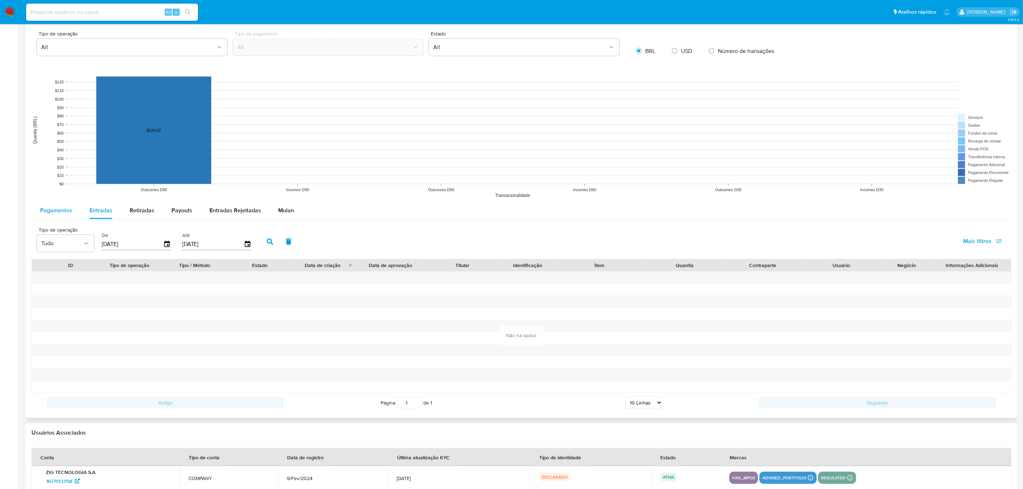 Image resolution: width=1023 pixels, height=489 pixels. Describe the element at coordinates (168, 12) in the screenshot. I see `span: Alt` at that location.